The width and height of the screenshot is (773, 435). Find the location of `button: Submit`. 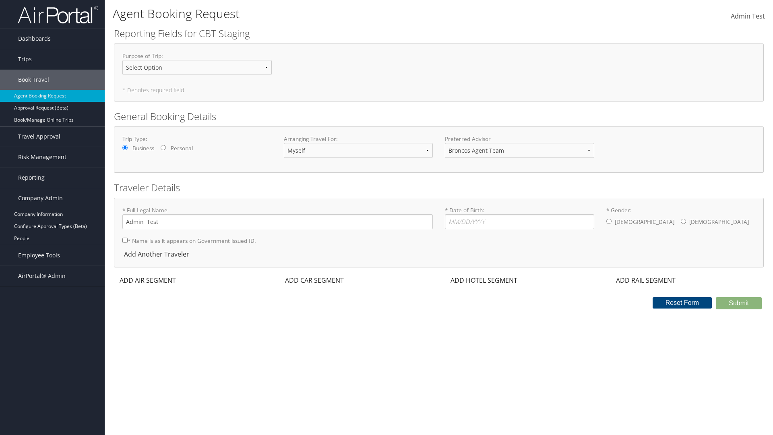

button: Submit is located at coordinates (738, 303).